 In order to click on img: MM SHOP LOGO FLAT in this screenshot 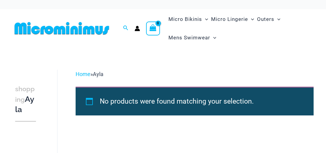, I will do `click(62, 28)`.